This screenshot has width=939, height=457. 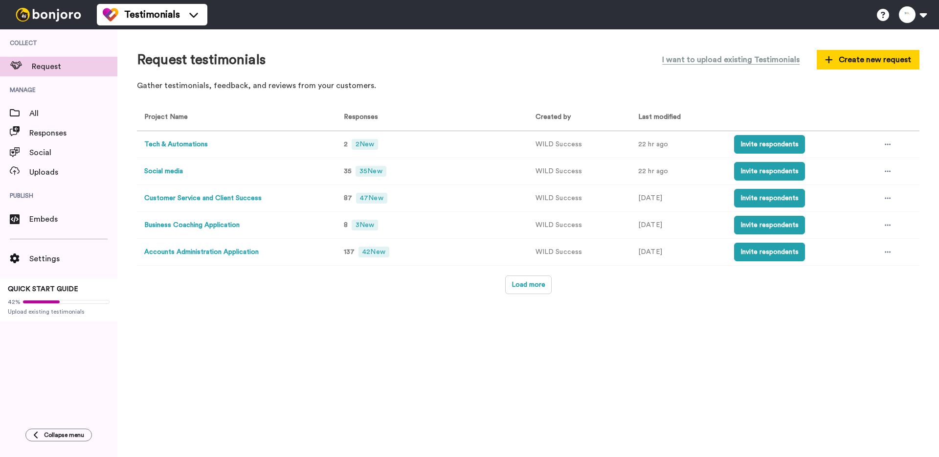 I want to click on span: Testimonials, so click(x=152, y=15).